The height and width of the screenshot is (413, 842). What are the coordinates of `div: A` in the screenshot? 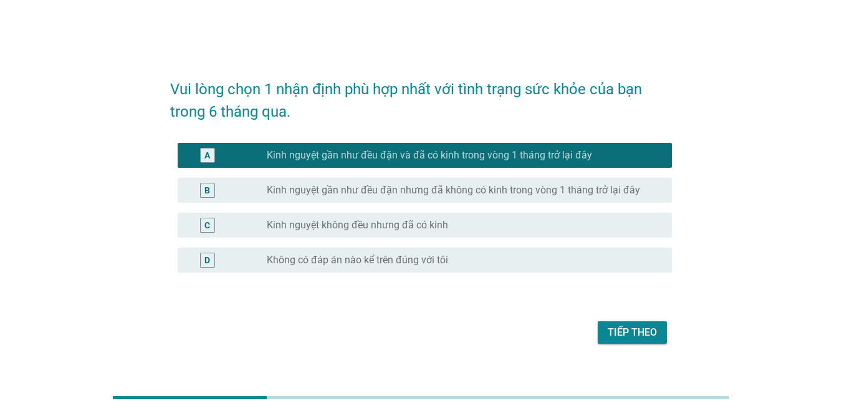 It's located at (207, 155).